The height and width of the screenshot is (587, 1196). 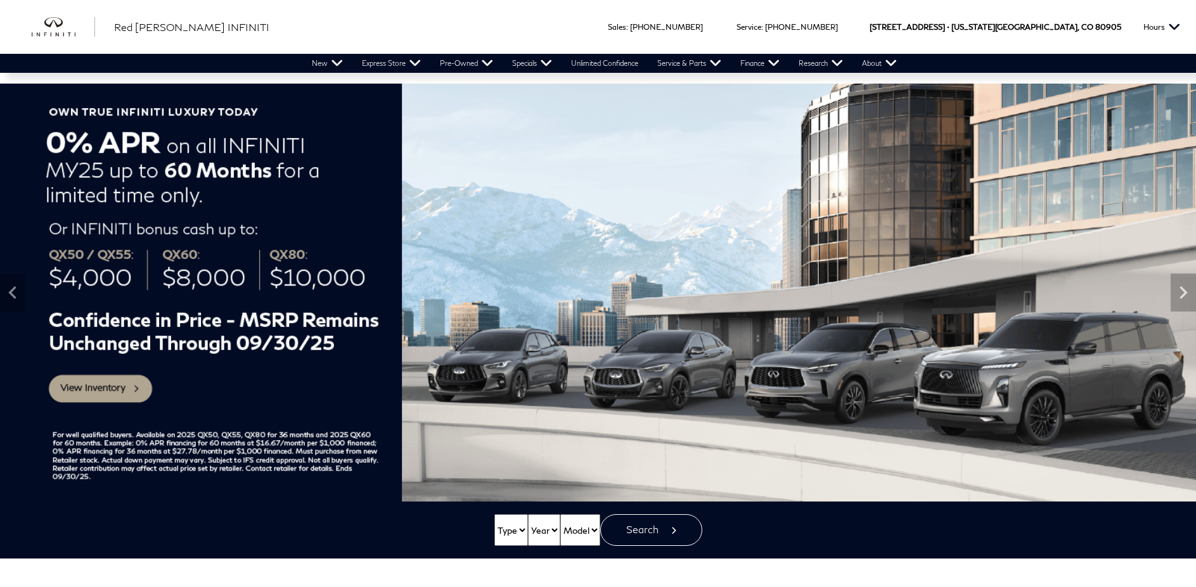 I want to click on span: Service, so click(x=748, y=27).